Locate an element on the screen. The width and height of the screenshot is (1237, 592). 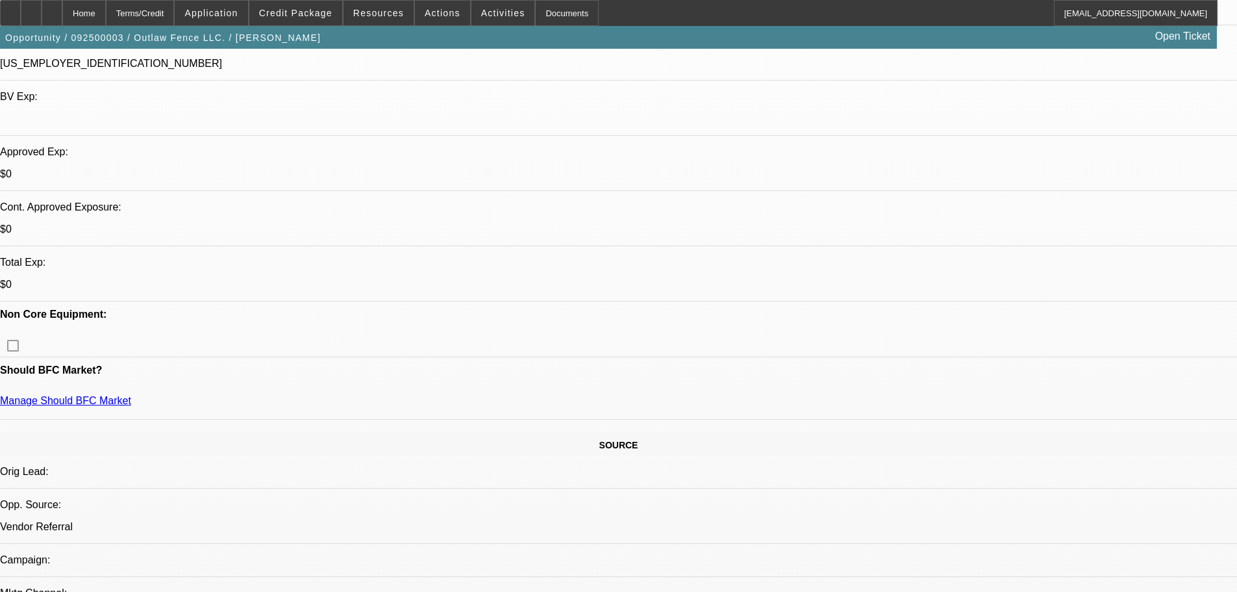
button: Application is located at coordinates (211, 13).